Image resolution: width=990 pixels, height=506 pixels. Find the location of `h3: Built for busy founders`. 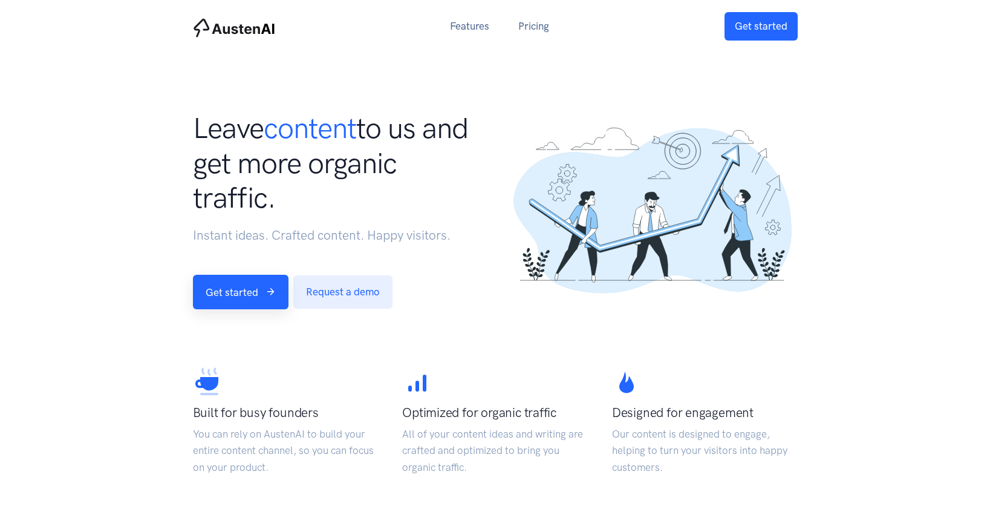

h3: Built for busy founders is located at coordinates (286, 412).